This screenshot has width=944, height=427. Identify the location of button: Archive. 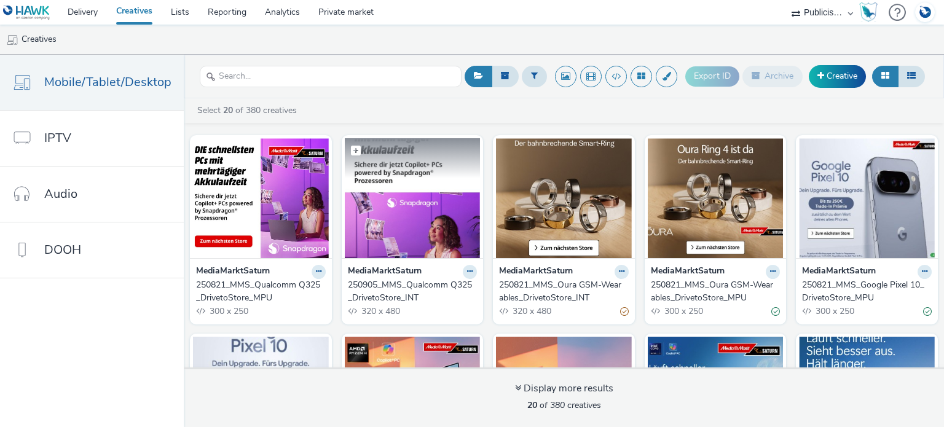
(772, 76).